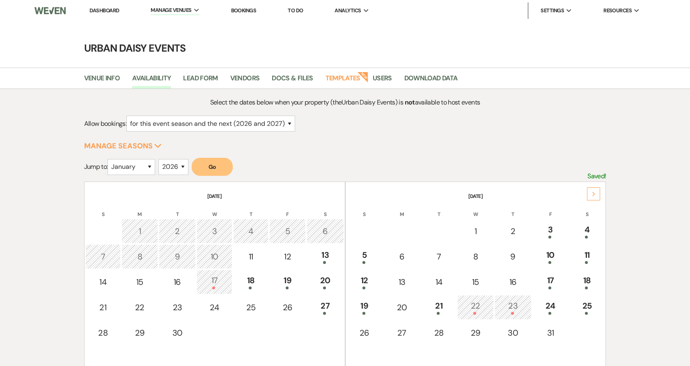 This screenshot has height=366, width=690. I want to click on strong: New, so click(363, 77).